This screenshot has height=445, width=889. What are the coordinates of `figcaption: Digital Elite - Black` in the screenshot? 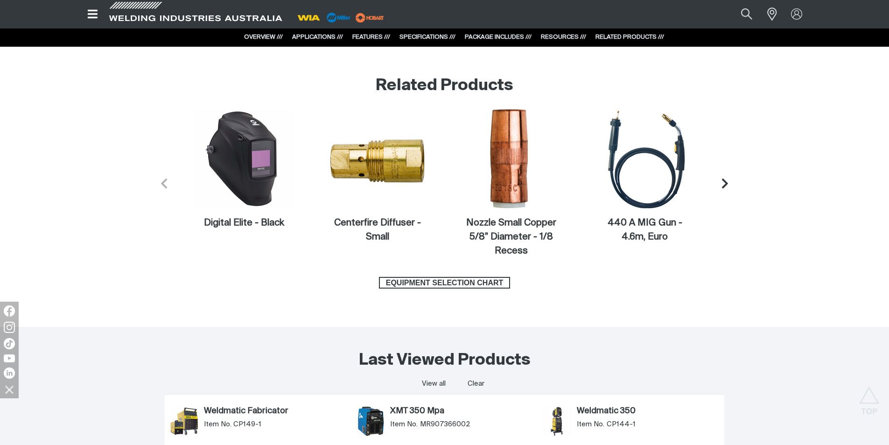 It's located at (244, 223).